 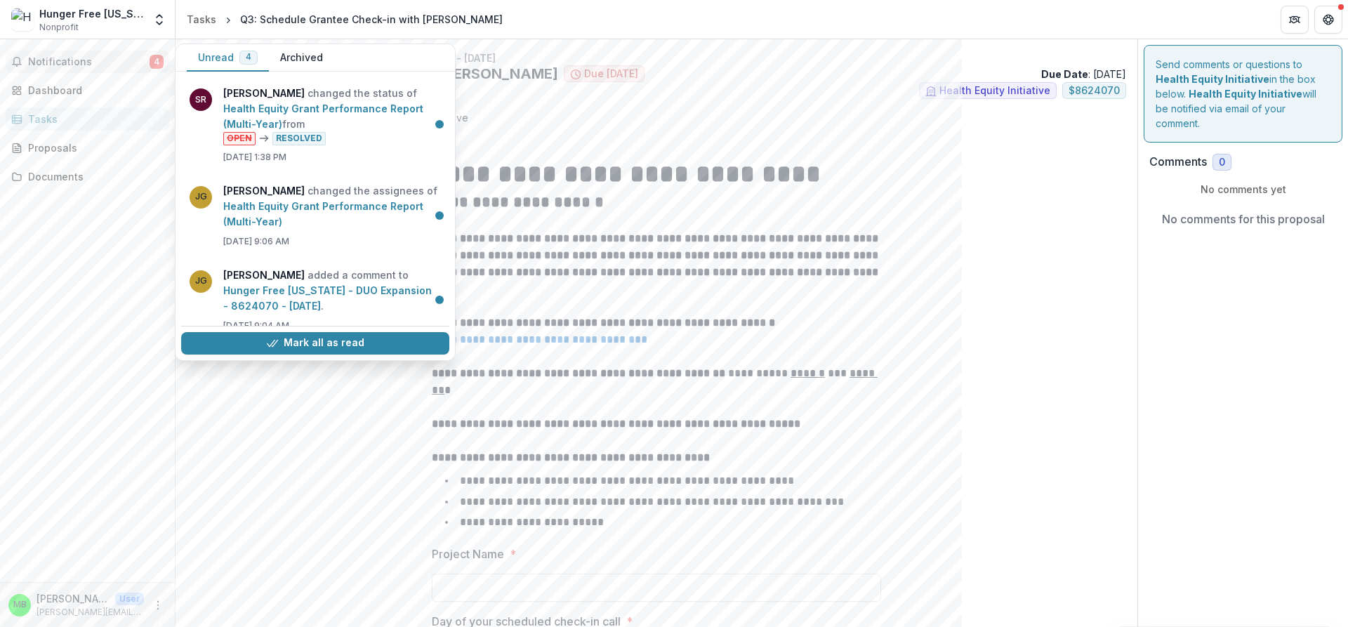 I want to click on button: Notifications4, so click(x=87, y=62).